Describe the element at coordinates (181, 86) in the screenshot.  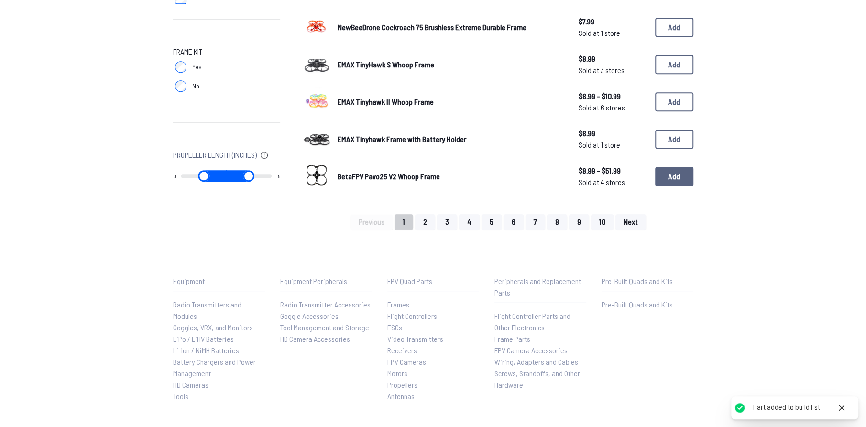
I see `input: No` at that location.